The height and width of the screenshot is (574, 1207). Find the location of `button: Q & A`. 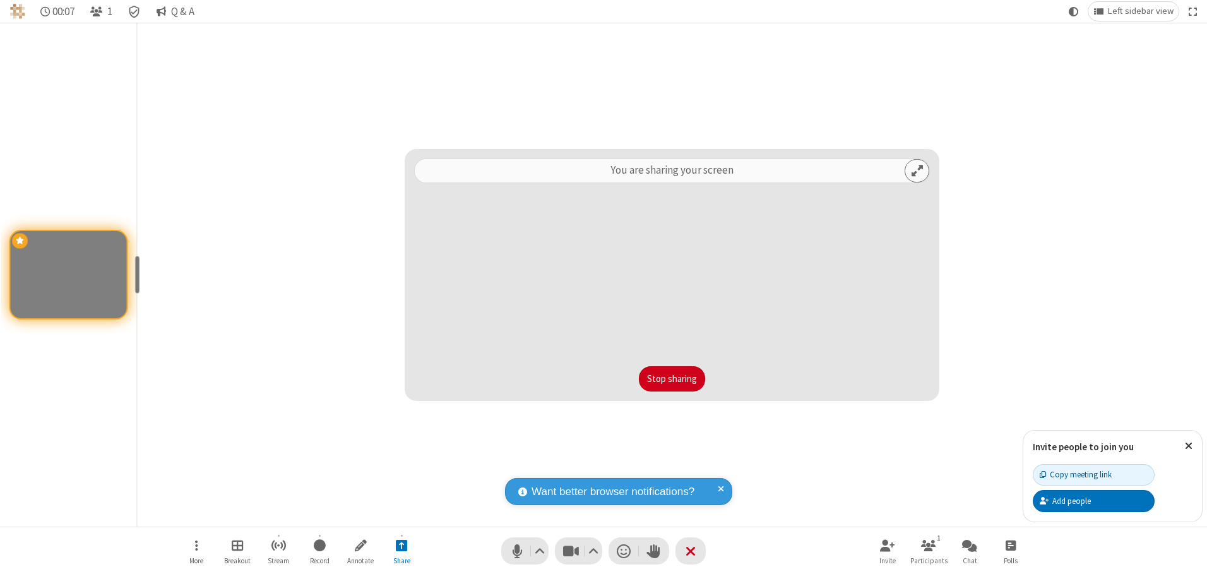

button: Q & A is located at coordinates (175, 11).